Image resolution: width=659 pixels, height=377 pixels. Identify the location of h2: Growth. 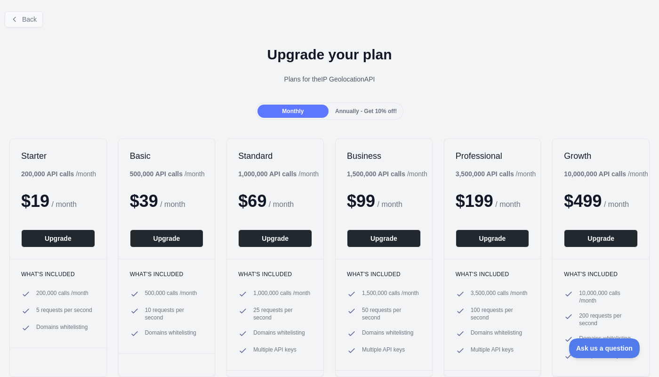
(601, 156).